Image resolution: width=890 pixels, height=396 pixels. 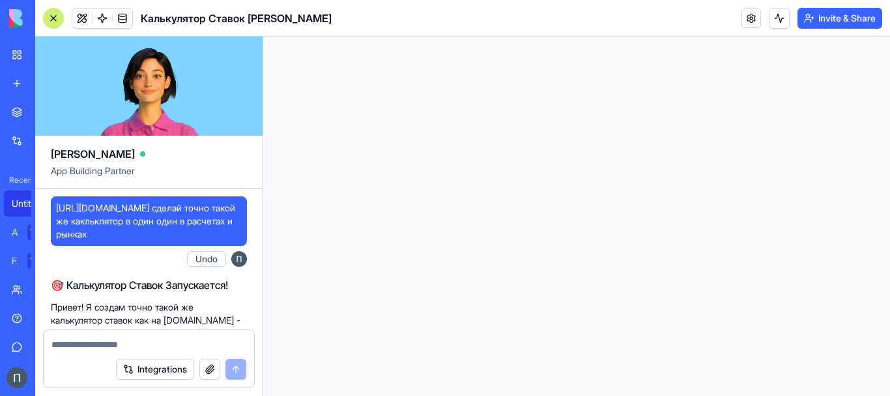 I want to click on button: Integrations, so click(x=155, y=369).